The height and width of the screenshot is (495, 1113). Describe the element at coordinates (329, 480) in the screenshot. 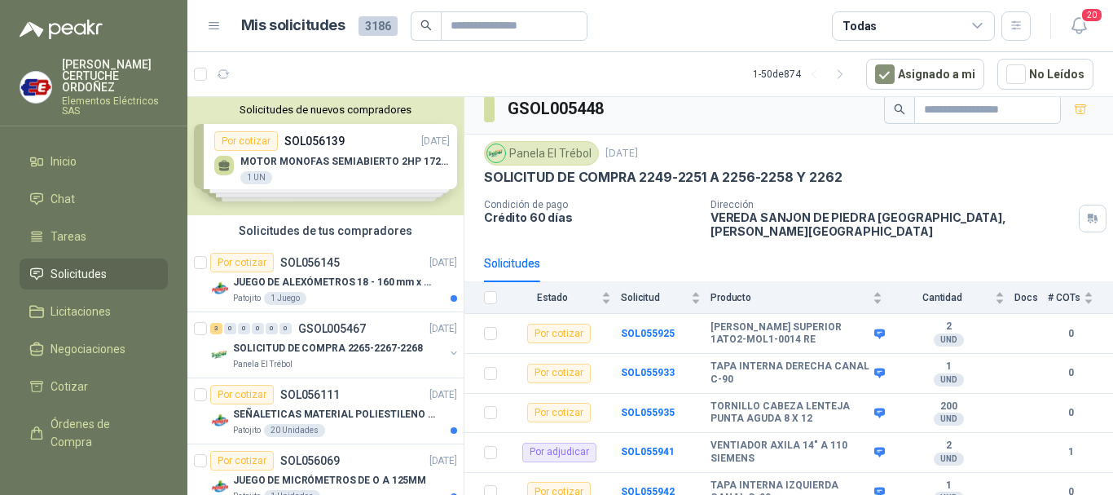

I see `p: JUEGO DE MICRÓMETROS DE O A 125MM` at that location.